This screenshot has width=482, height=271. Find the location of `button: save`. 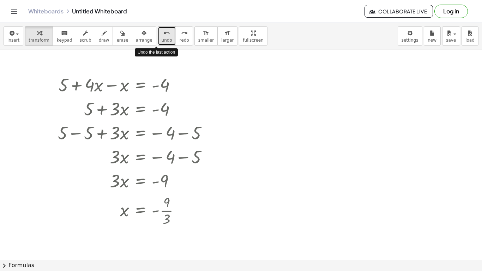

button: save is located at coordinates (451, 36).